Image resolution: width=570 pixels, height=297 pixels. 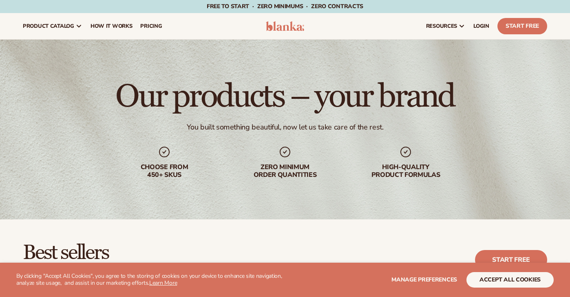 I want to click on button: Manage preferences, so click(x=424, y=279).